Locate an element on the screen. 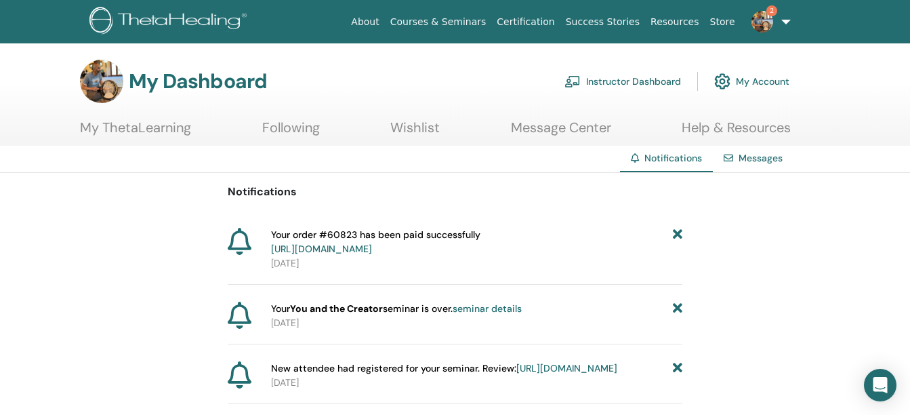 Image resolution: width=910 pixels, height=415 pixels. a: Courses & Seminars is located at coordinates (438, 22).